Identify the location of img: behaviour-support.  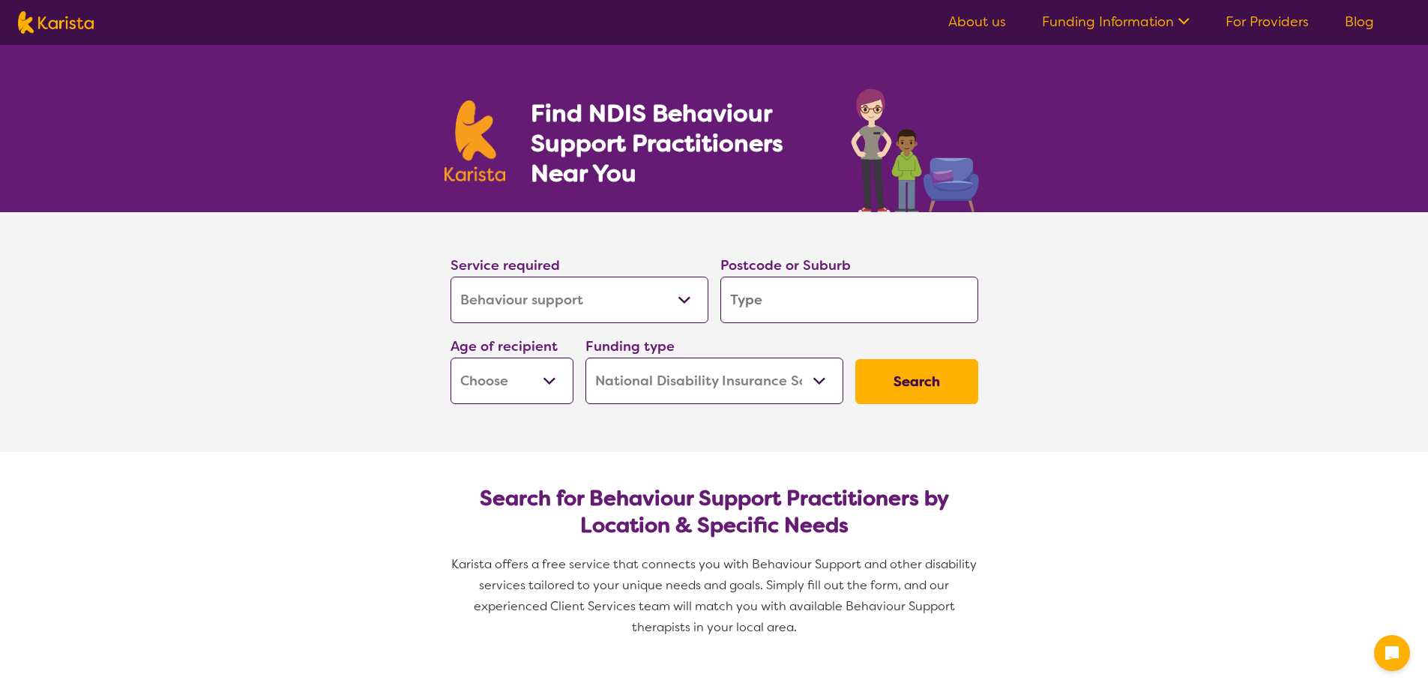
(915, 146).